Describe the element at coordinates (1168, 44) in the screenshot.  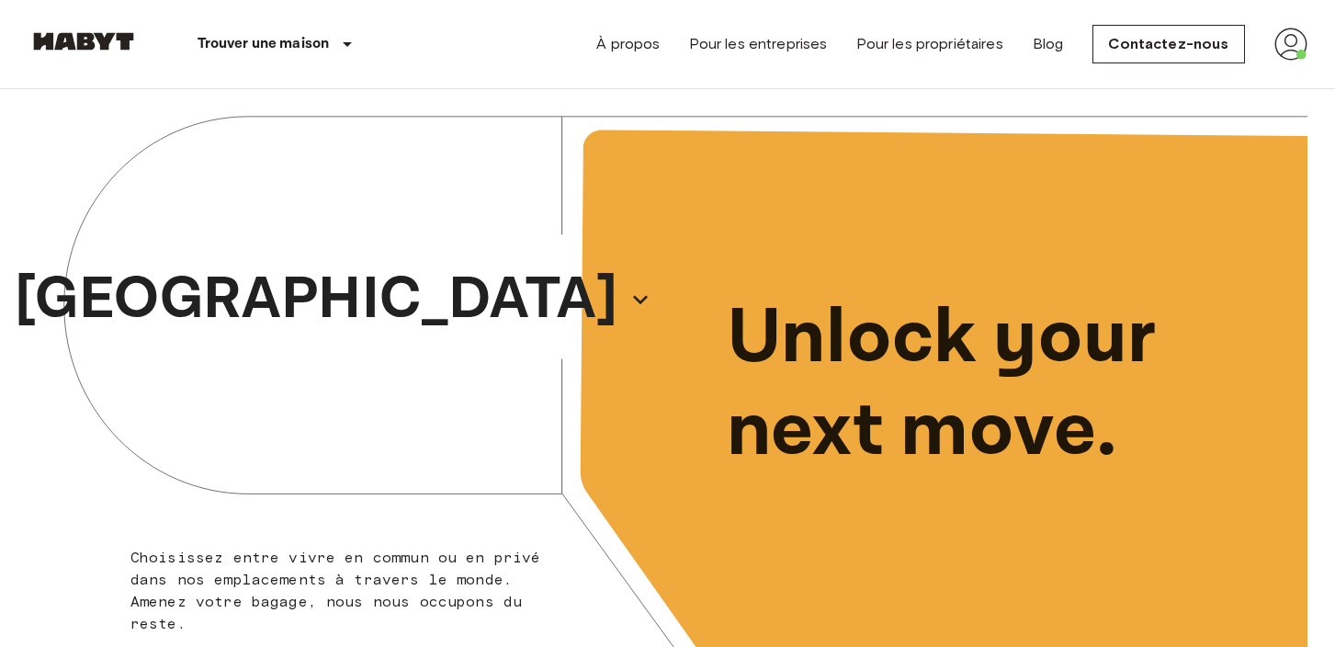
I see `a: Contactez-nous` at that location.